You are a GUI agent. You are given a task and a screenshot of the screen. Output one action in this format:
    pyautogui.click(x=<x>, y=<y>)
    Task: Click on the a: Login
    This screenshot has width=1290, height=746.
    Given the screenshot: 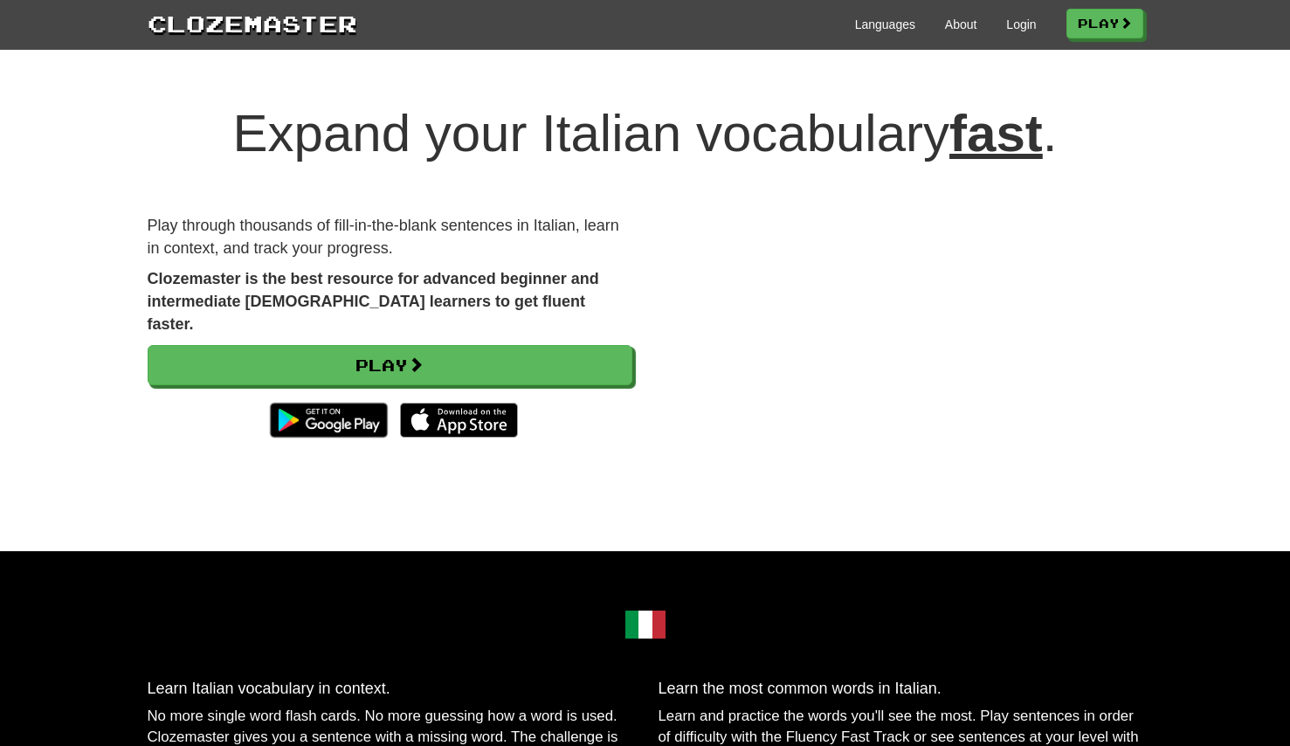 What is the action you would take?
    pyautogui.click(x=1021, y=24)
    